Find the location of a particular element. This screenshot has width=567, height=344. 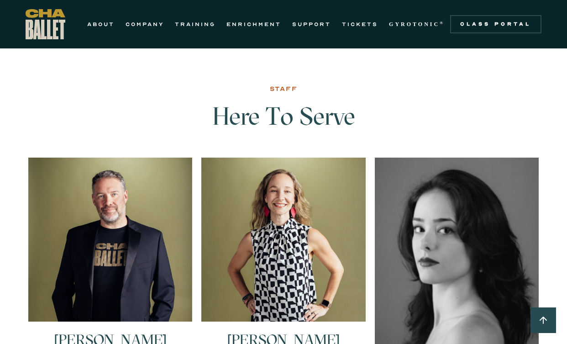

div: Class Portal is located at coordinates (496, 24).